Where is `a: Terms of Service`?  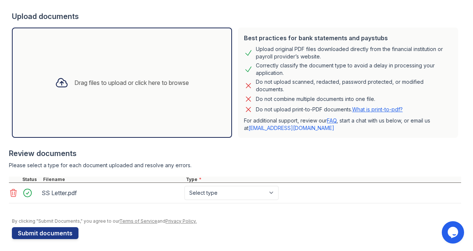
a: Terms of Service is located at coordinates (138, 221).